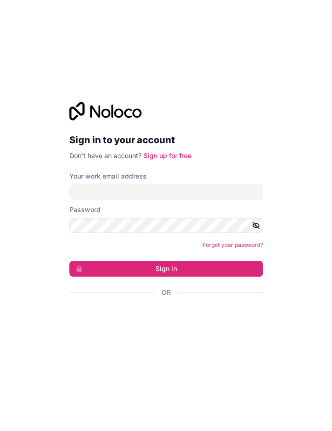 The height and width of the screenshot is (431, 332). I want to click on span: Don't have an account?, so click(105, 155).